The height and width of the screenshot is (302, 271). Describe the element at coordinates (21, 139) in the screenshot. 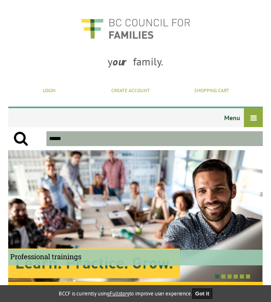

I see `input: Submit` at that location.